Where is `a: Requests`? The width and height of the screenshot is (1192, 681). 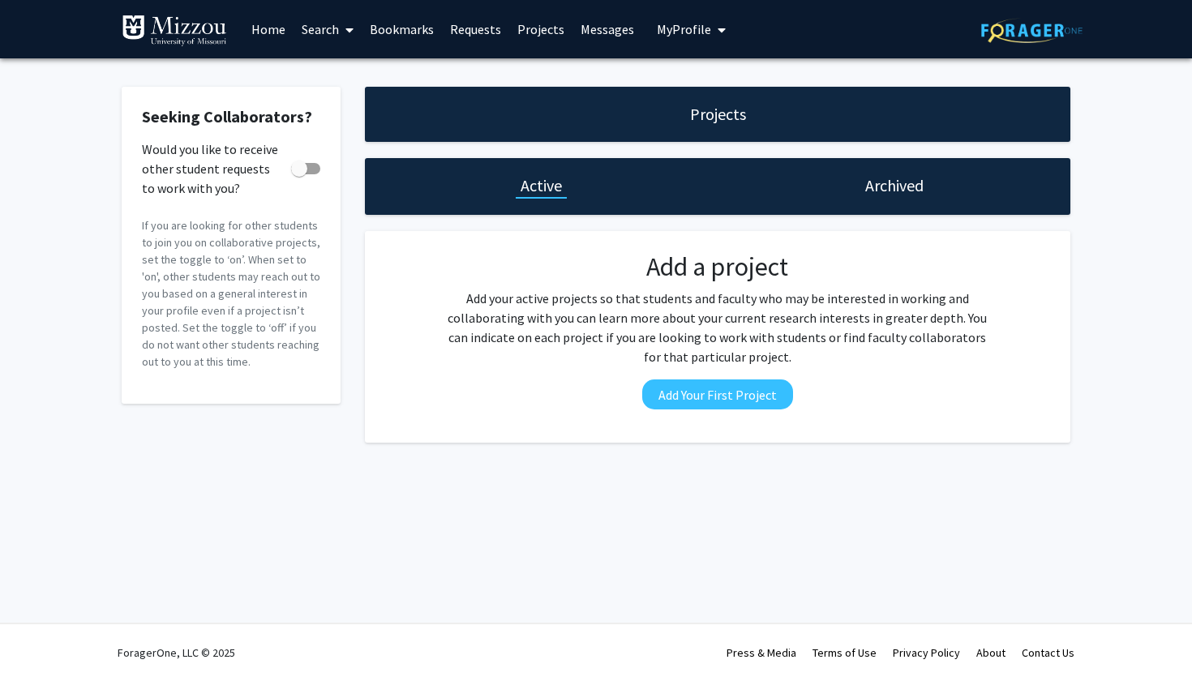 a: Requests is located at coordinates (475, 29).